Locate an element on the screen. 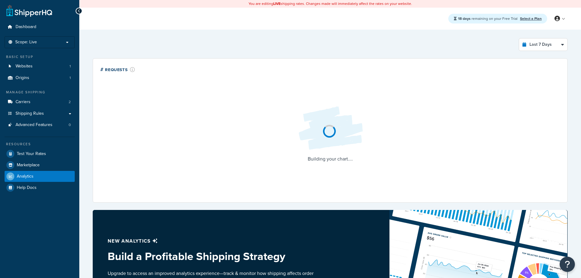 The image size is (581, 278). p: Building your chart.... is located at coordinates (330, 159).